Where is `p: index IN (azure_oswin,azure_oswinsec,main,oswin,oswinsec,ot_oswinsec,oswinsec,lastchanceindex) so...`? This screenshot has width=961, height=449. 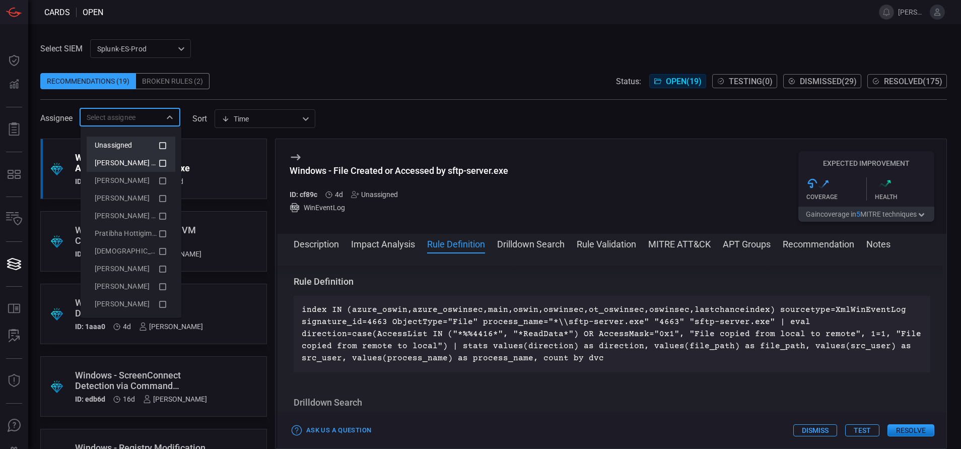
p: index IN (azure_oswin,azure_oswinsec,main,oswin,oswinsec,ot_oswinsec,oswinsec,lastchanceindex) so... is located at coordinates (612, 334).